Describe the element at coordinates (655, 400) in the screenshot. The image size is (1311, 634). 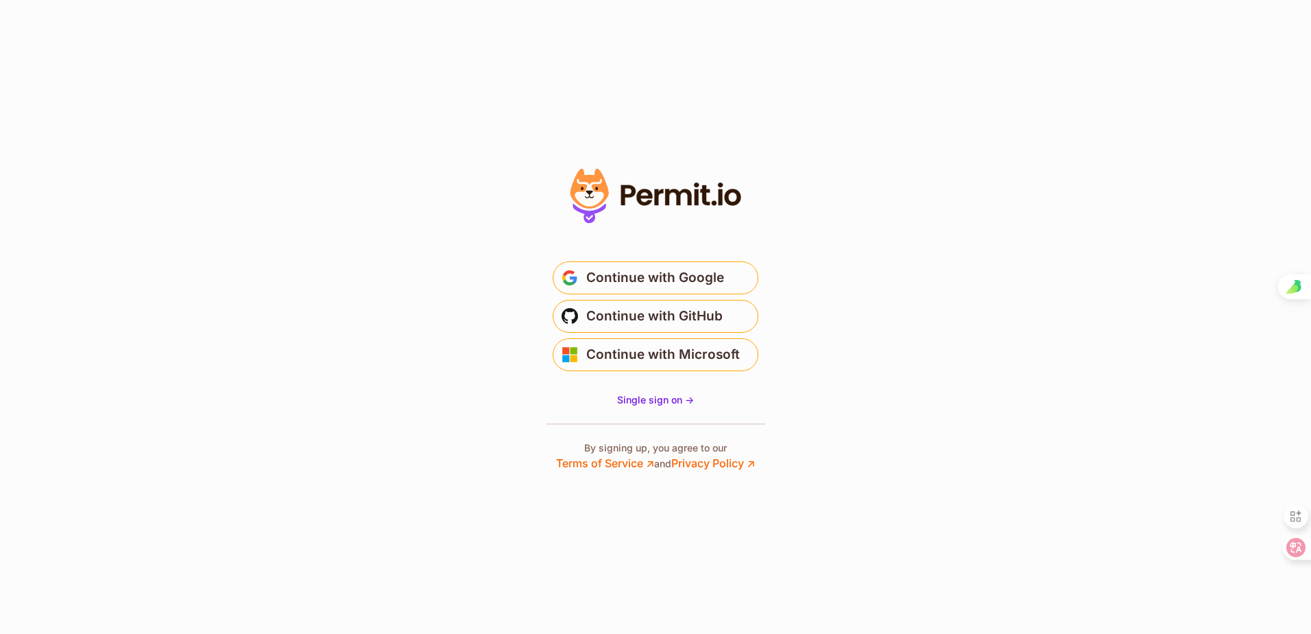
I see `a: Single sign on ->` at that location.